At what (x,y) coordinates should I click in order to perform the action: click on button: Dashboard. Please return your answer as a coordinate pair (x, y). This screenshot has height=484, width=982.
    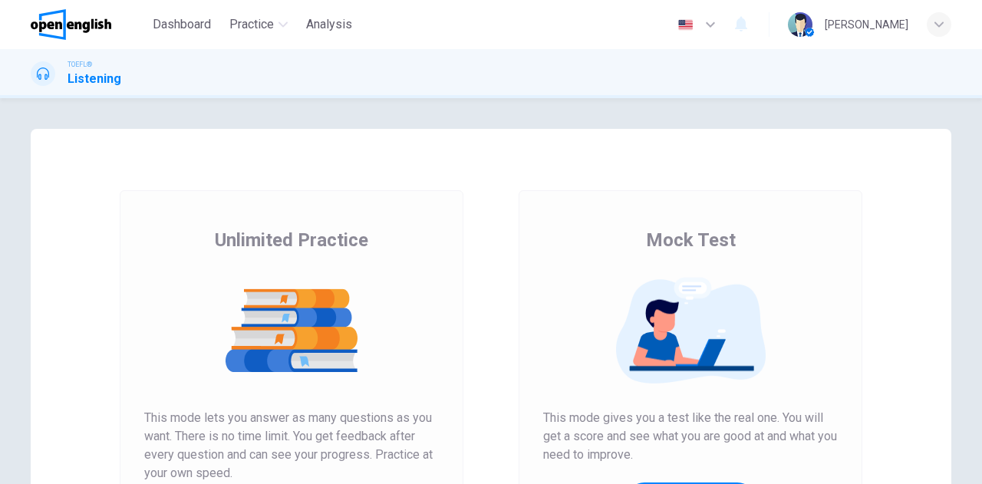
    Looking at the image, I should click on (182, 25).